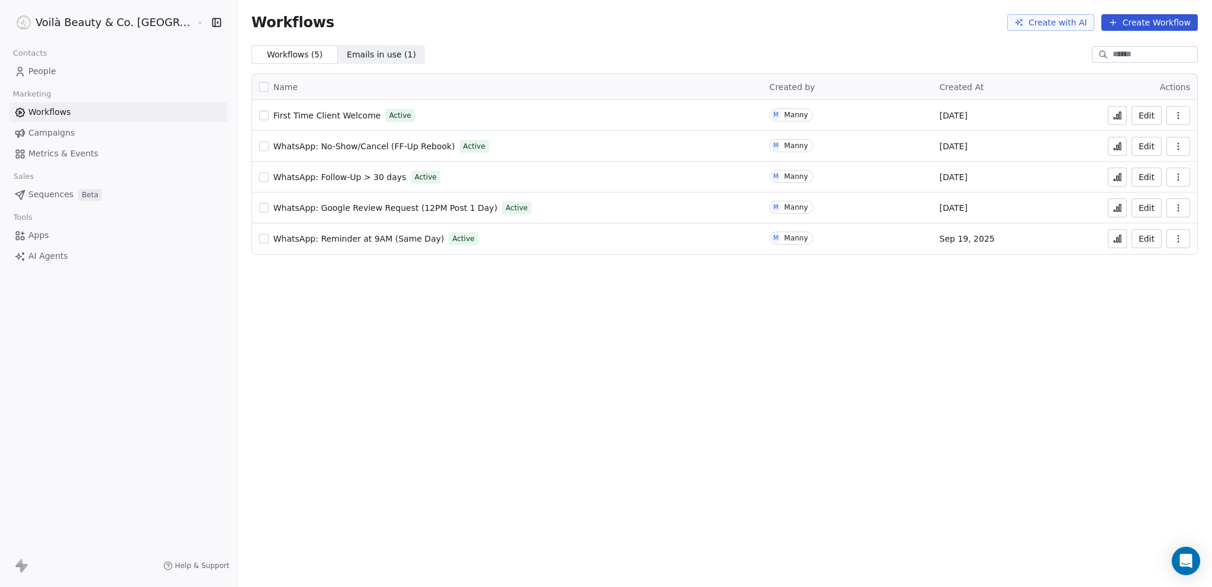  I want to click on div: Open Intercom Messenger, so click(1186, 560).